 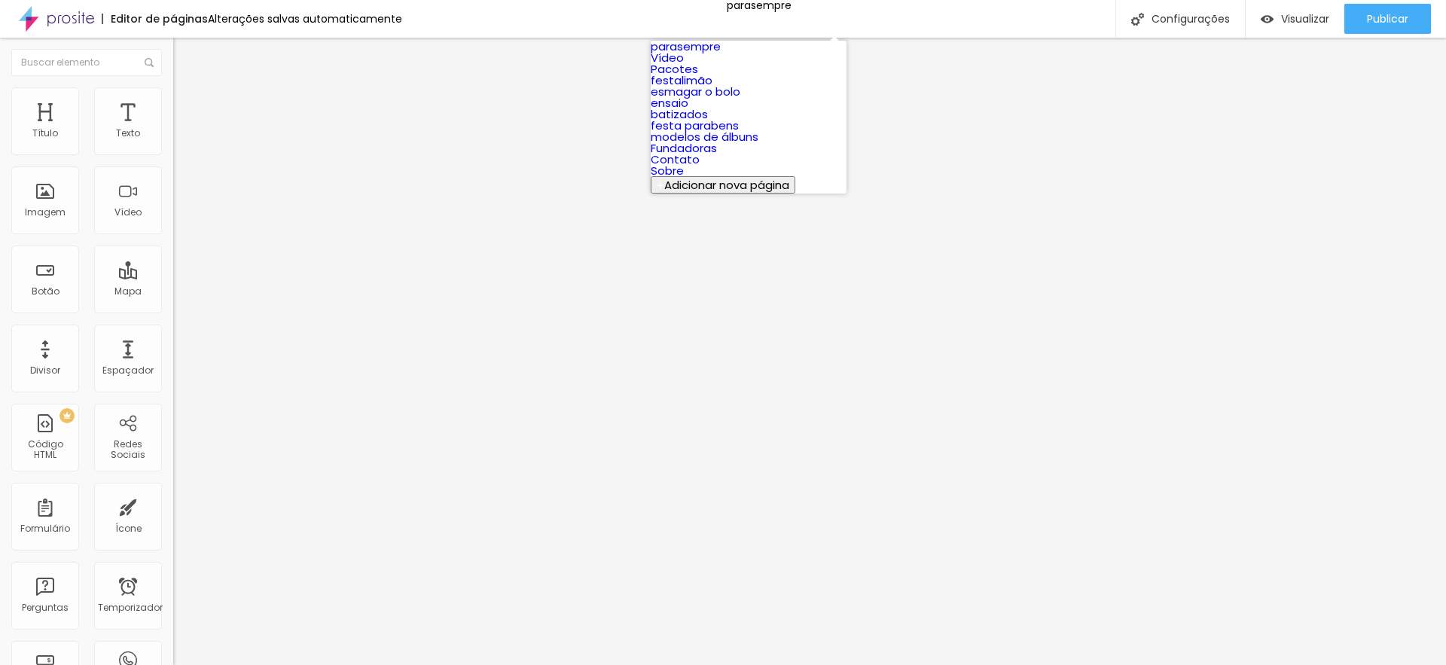 I want to click on font: ensaio, so click(x=670, y=102).